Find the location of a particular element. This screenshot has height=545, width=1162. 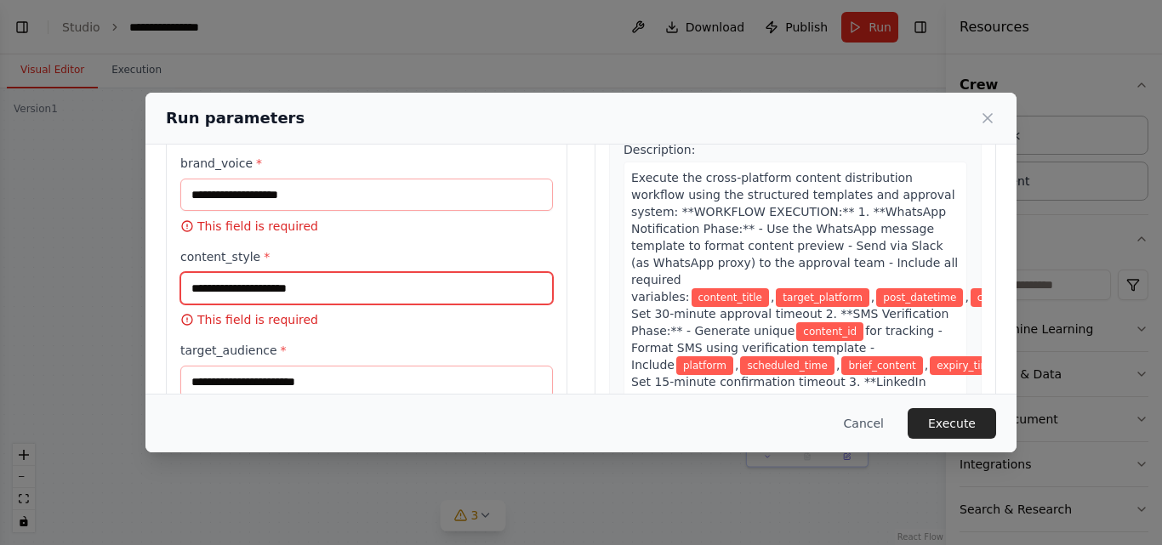

span: - Set 30-minute approval timeout 2. **SMS Verification Phase:** - Generate unique is located at coordinates (887, 314).